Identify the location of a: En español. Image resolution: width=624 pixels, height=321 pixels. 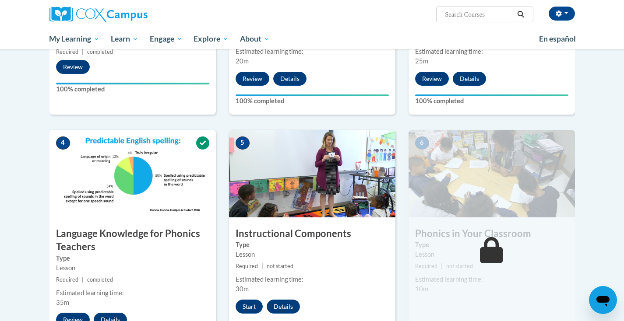
(557, 39).